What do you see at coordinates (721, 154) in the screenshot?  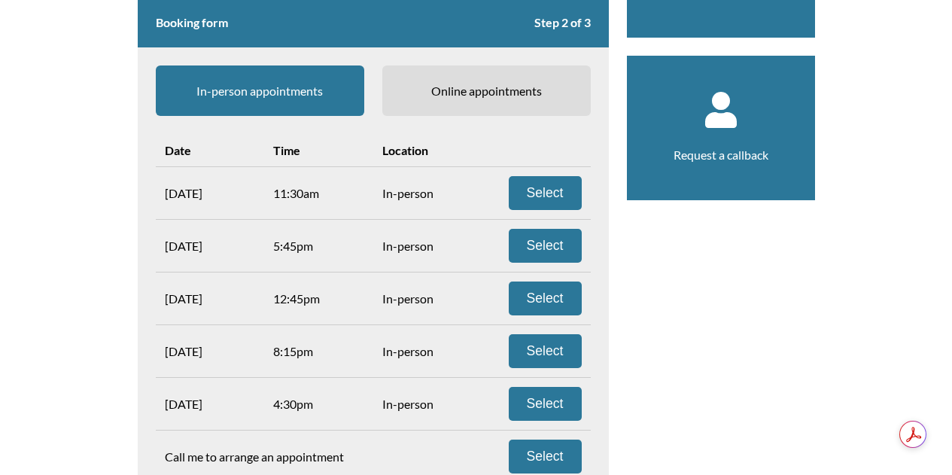 I see `a: Request a callback` at bounding box center [721, 154].